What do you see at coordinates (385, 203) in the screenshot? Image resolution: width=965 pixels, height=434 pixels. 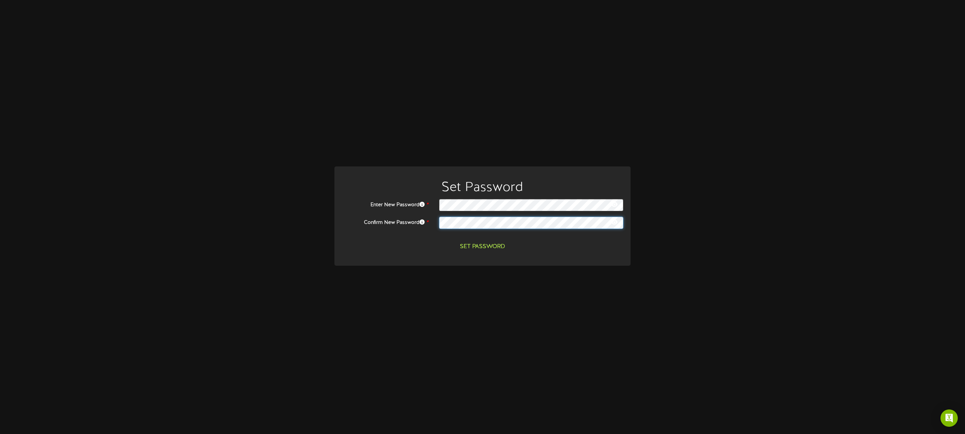 I see `label: Enter New Password` at bounding box center [385, 203].